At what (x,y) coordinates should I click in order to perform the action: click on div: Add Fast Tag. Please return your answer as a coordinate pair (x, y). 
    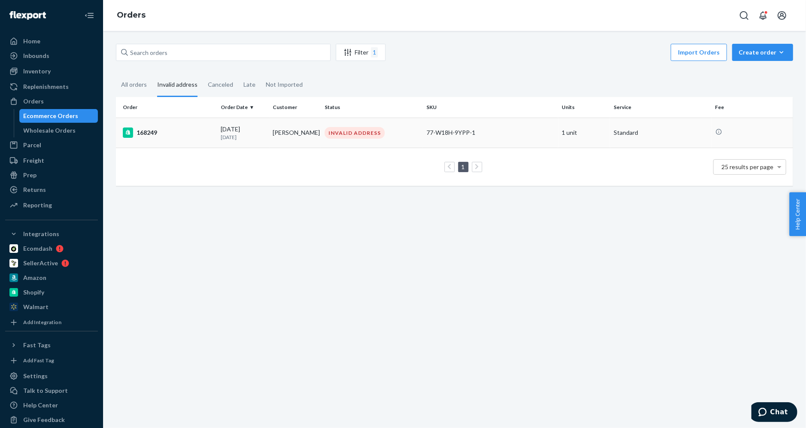
    Looking at the image, I should click on (39, 360).